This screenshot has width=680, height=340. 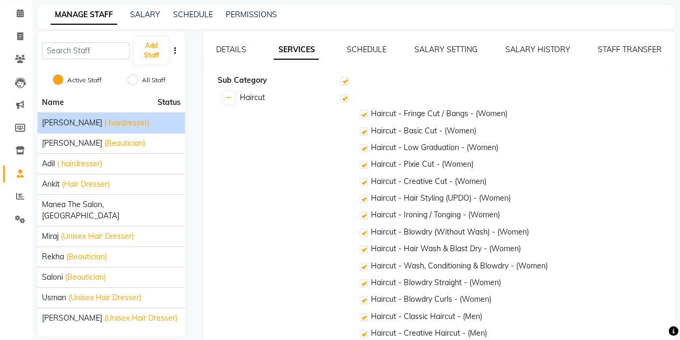 What do you see at coordinates (436, 215) in the screenshot?
I see `span: Haircut - Ironing / Tonging - (Women)` at bounding box center [436, 215].